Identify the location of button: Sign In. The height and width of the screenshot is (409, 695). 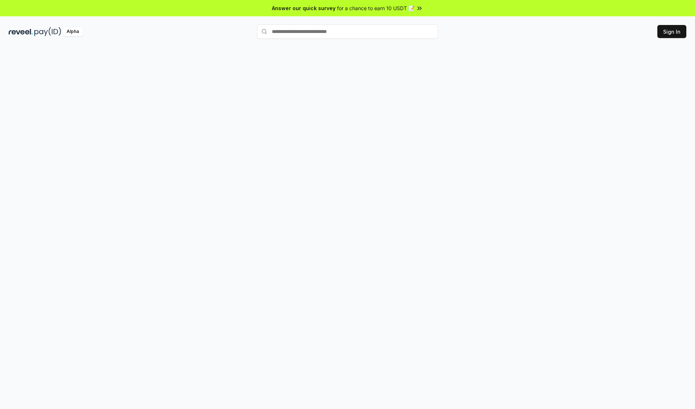
(672, 31).